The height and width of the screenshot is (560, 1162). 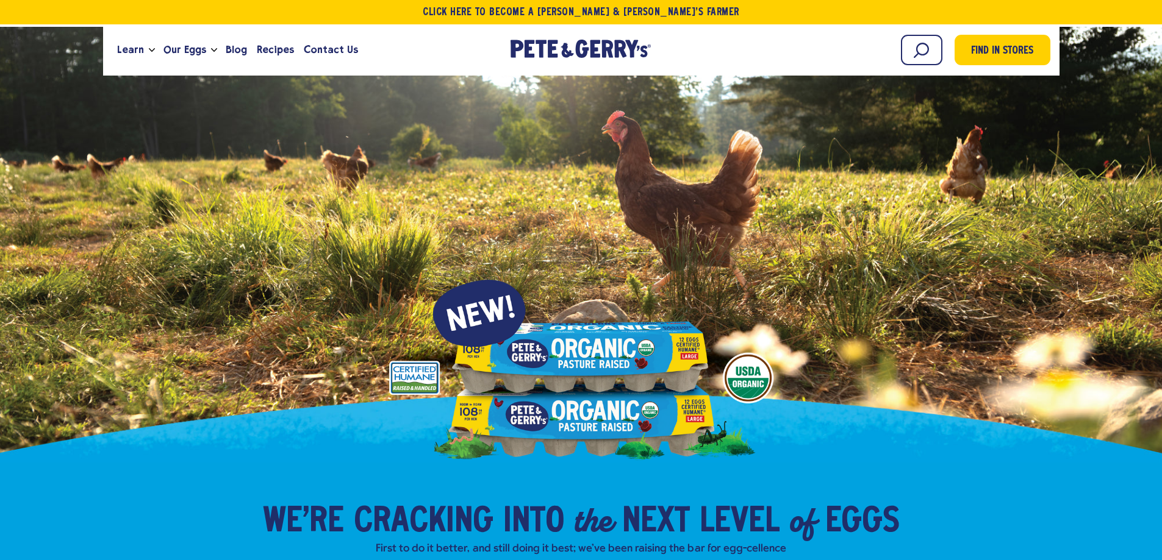 What do you see at coordinates (1002, 50) in the screenshot?
I see `a: Find in Stores` at bounding box center [1002, 50].